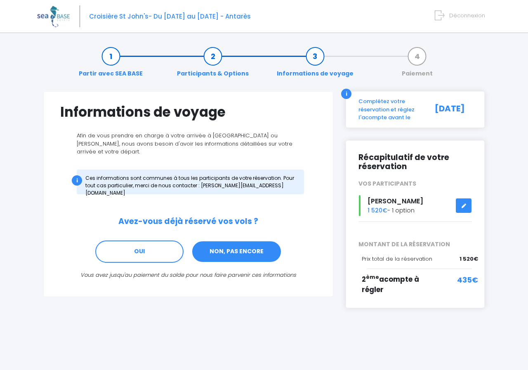  I want to click on a: OUI, so click(139, 252).